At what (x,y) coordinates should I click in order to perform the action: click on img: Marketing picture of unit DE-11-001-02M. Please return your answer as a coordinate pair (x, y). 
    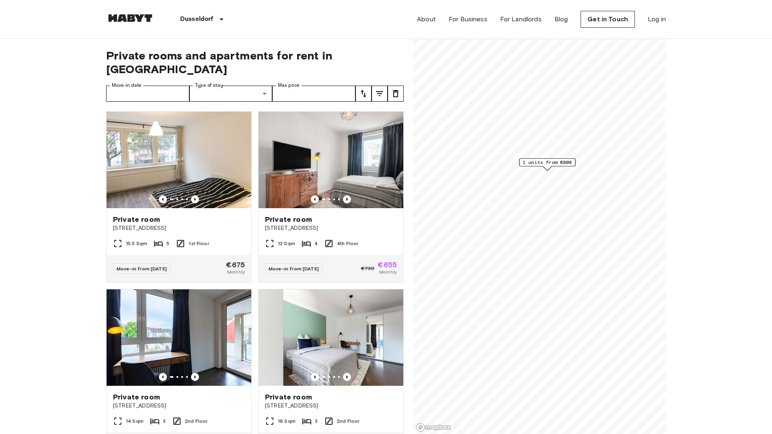
    Looking at the image, I should click on (179, 160).